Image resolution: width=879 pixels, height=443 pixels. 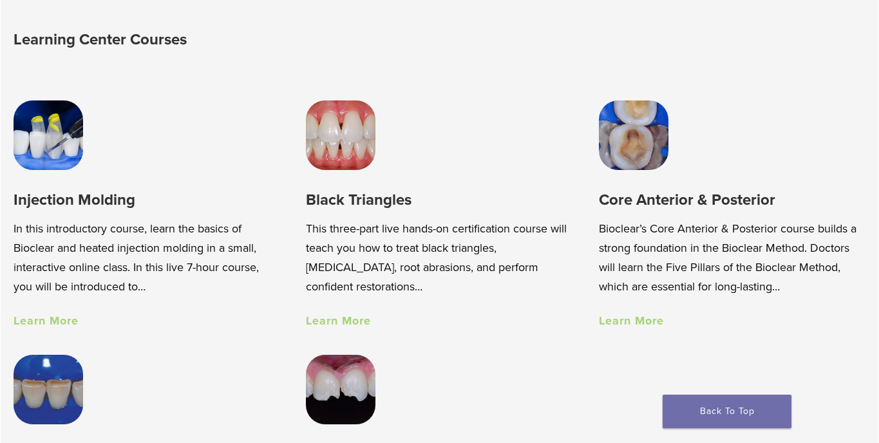 What do you see at coordinates (439, 258) in the screenshot?
I see `p: This three-part live hands-on certification course will teach you how to treat black triangles, [...` at bounding box center [439, 258].